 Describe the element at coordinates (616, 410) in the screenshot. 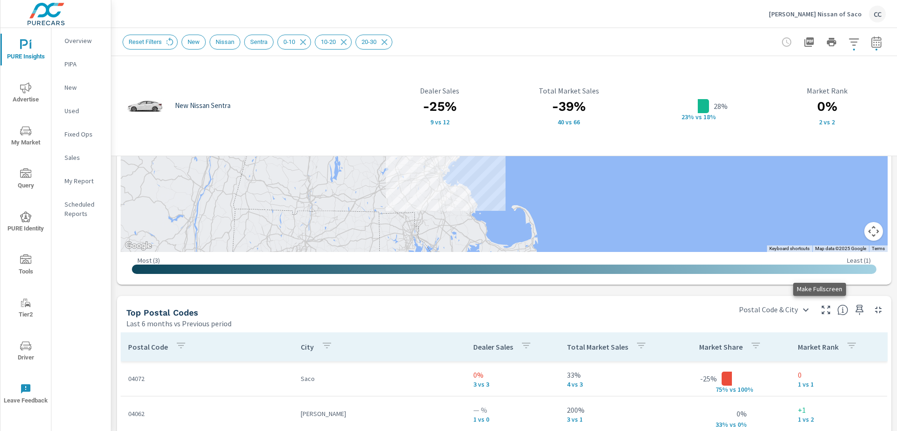

I see `p: 200%` at that location.